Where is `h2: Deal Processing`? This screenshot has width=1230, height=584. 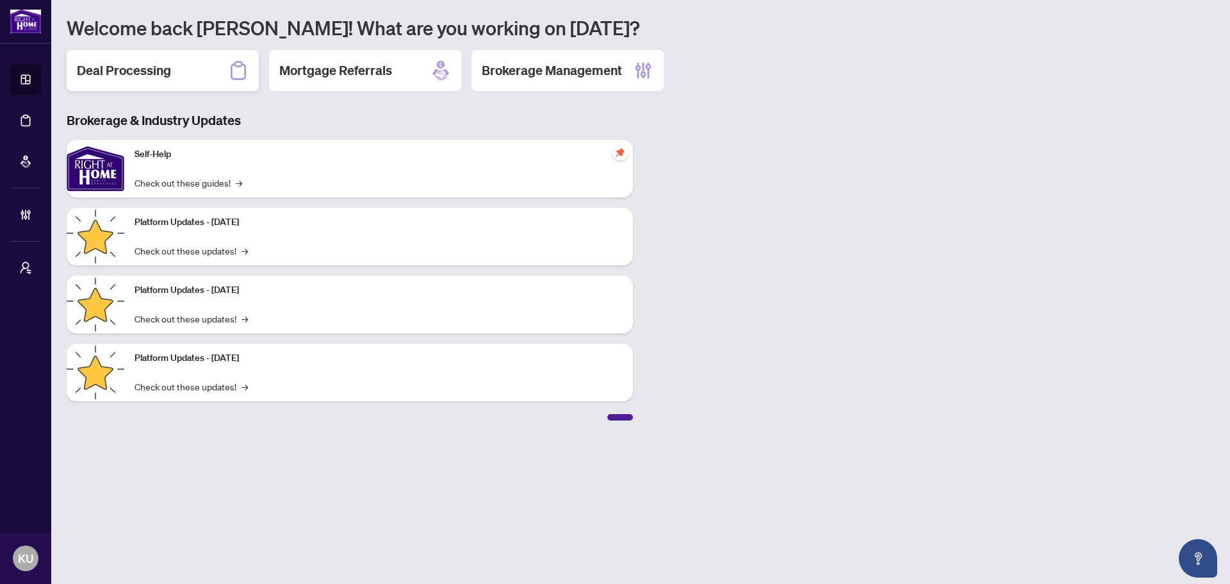 h2: Deal Processing is located at coordinates (124, 70).